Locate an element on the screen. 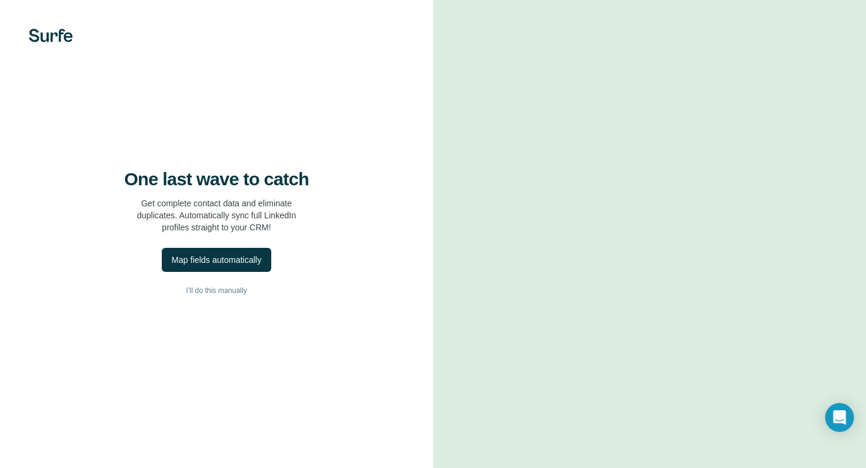 This screenshot has height=468, width=866. span: I’ll do this manually is located at coordinates (216, 290).